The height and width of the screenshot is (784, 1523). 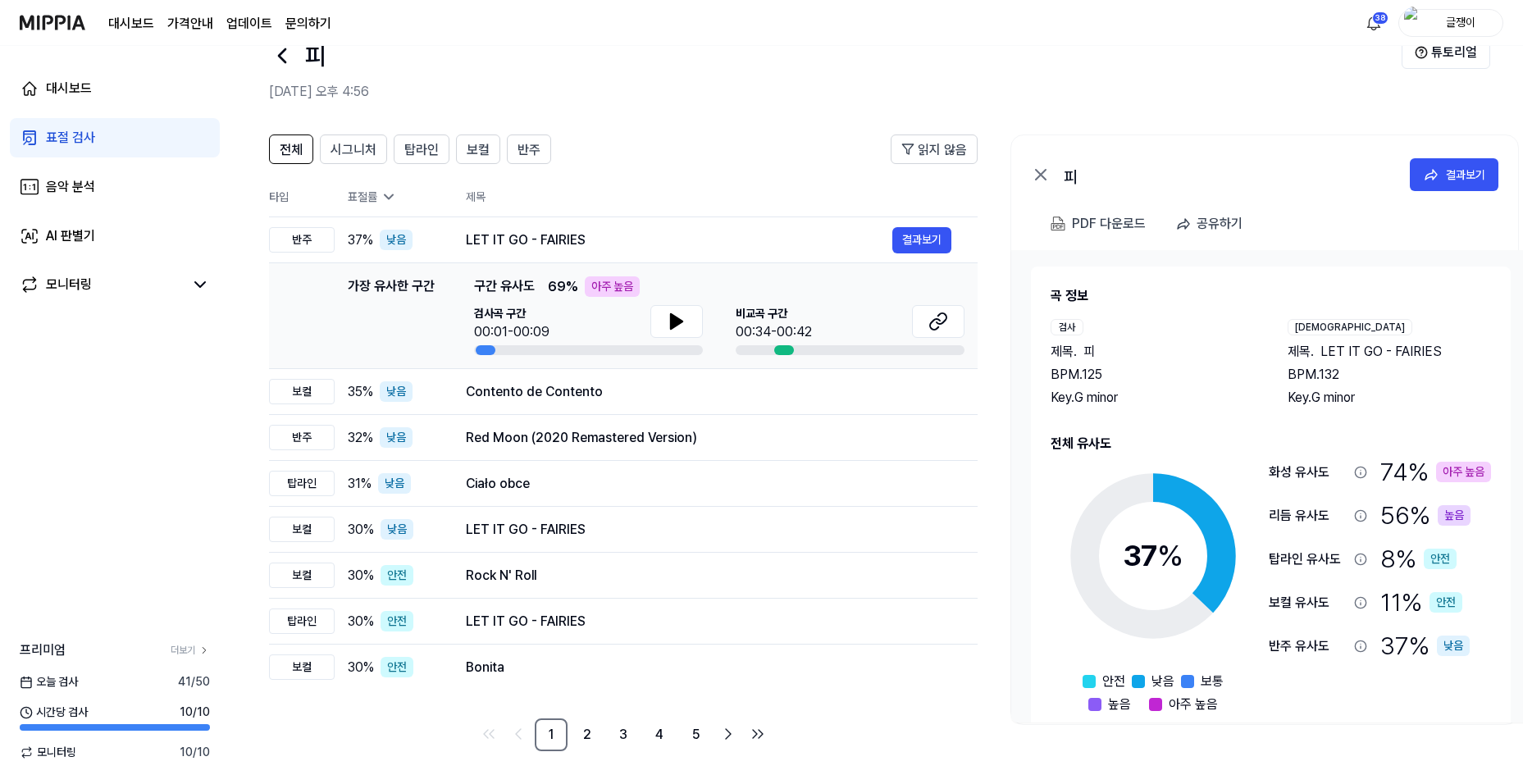 What do you see at coordinates (1270, 296) in the screenshot?
I see `h2: 곡 정보` at bounding box center [1270, 296].